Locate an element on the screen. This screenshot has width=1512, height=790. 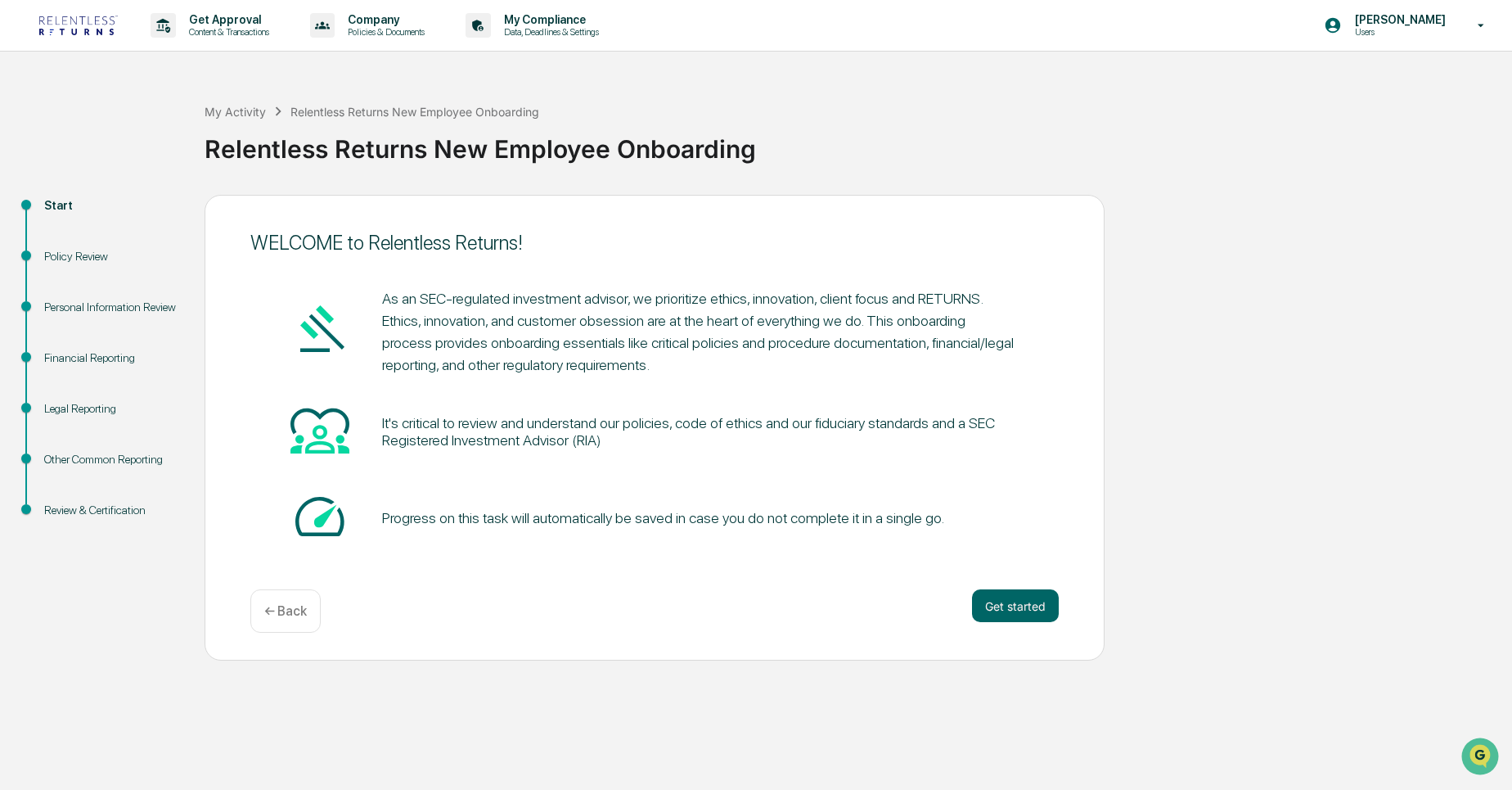
div: It's critical to review and understand our policies, code of ethics and our fiduciary standards a... is located at coordinates (699, 431).